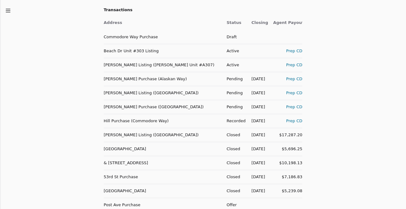 The width and height of the screenshot is (406, 209). What do you see at coordinates (234, 37) in the screenshot?
I see `td: Draft` at bounding box center [234, 37].